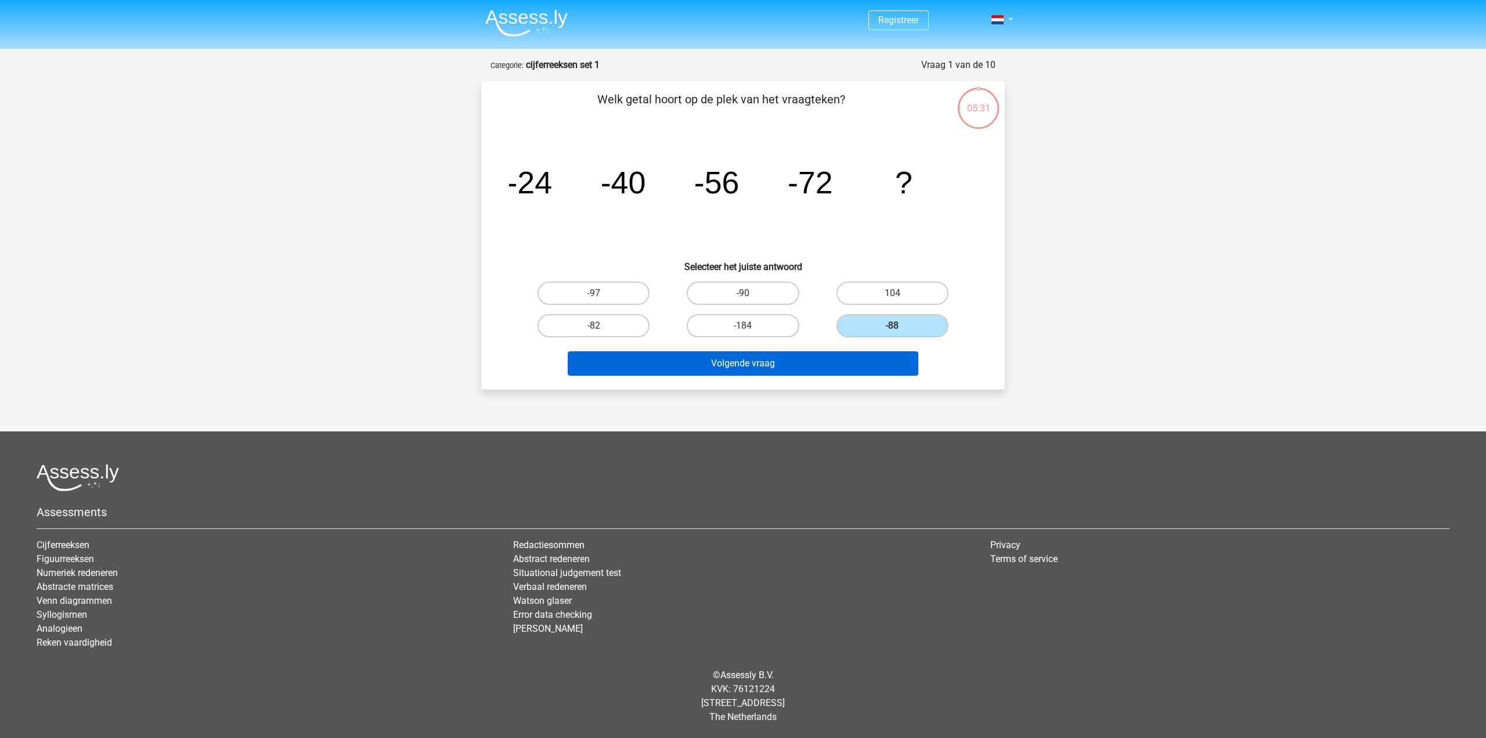 Image resolution: width=1486 pixels, height=738 pixels. Describe the element at coordinates (529, 182) in the screenshot. I see `tspan: -24` at that location.